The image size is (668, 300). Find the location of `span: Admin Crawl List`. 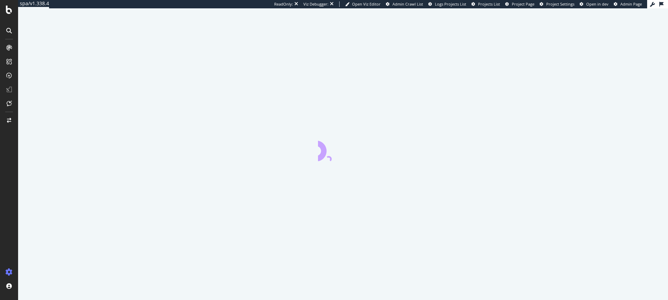

span: Admin Crawl List is located at coordinates (408, 4).